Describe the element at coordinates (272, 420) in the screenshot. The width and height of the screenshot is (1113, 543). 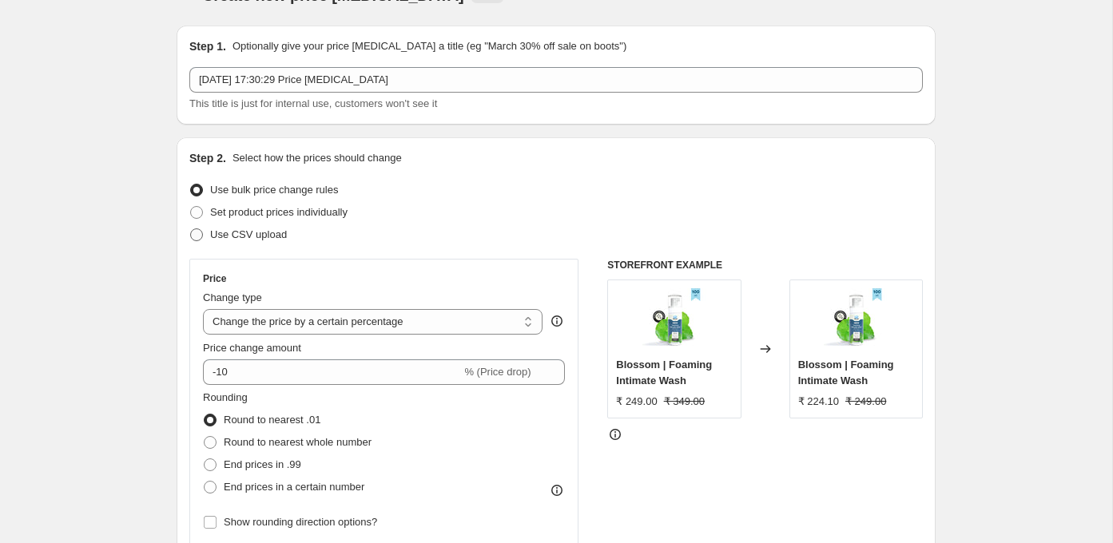
I see `span: Round to nearest .01` at that location.